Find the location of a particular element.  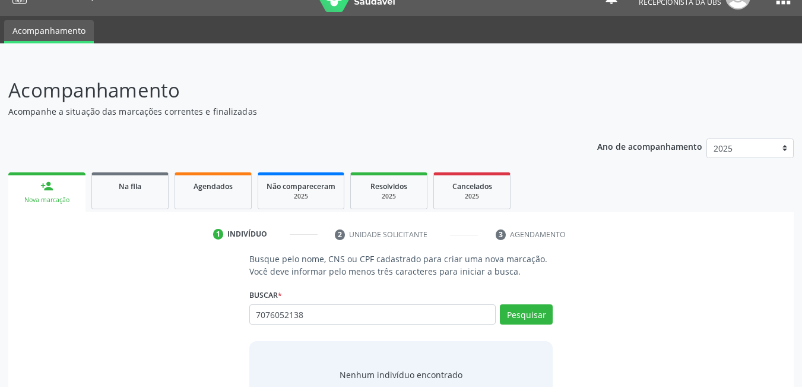

span: Agendados is located at coordinates (213, 186).